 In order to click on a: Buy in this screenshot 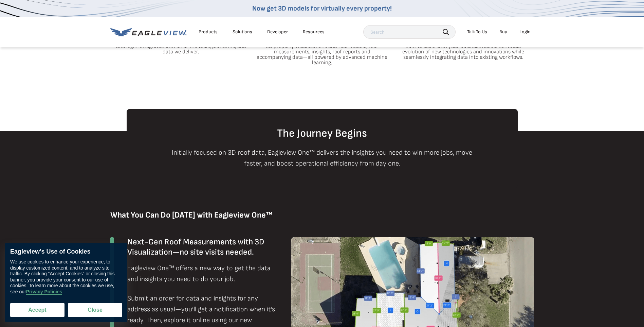, I will do `click(503, 32)`.